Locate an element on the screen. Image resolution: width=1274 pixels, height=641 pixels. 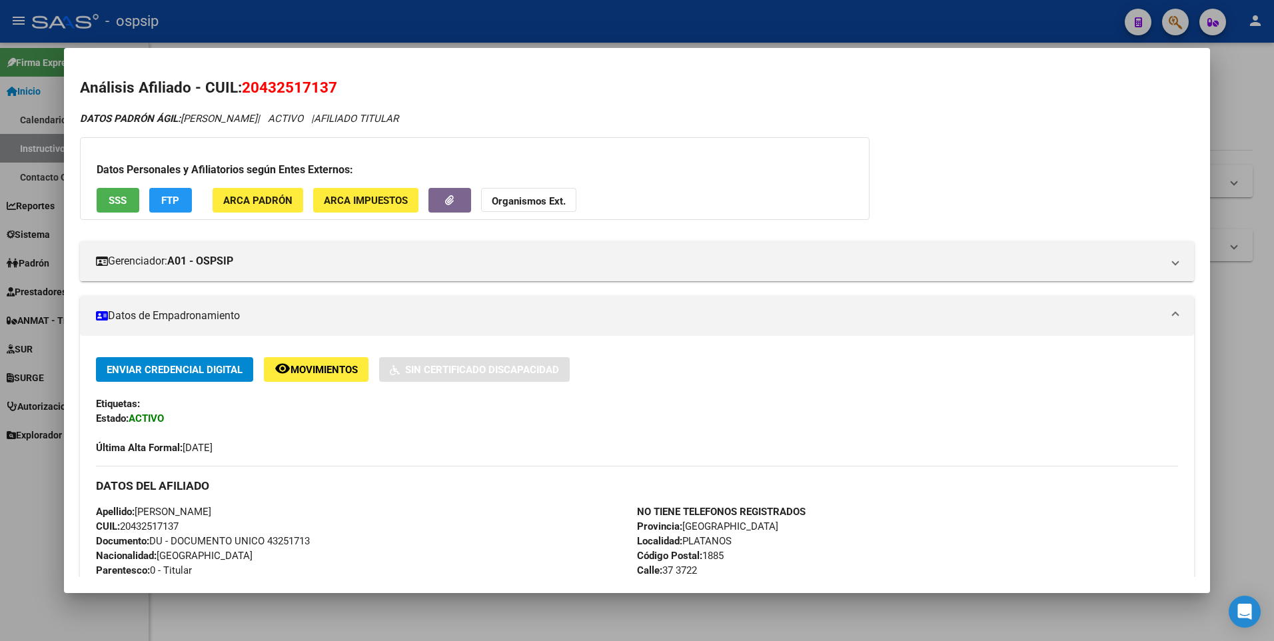
button: ARCA Impuestos is located at coordinates (366, 200).